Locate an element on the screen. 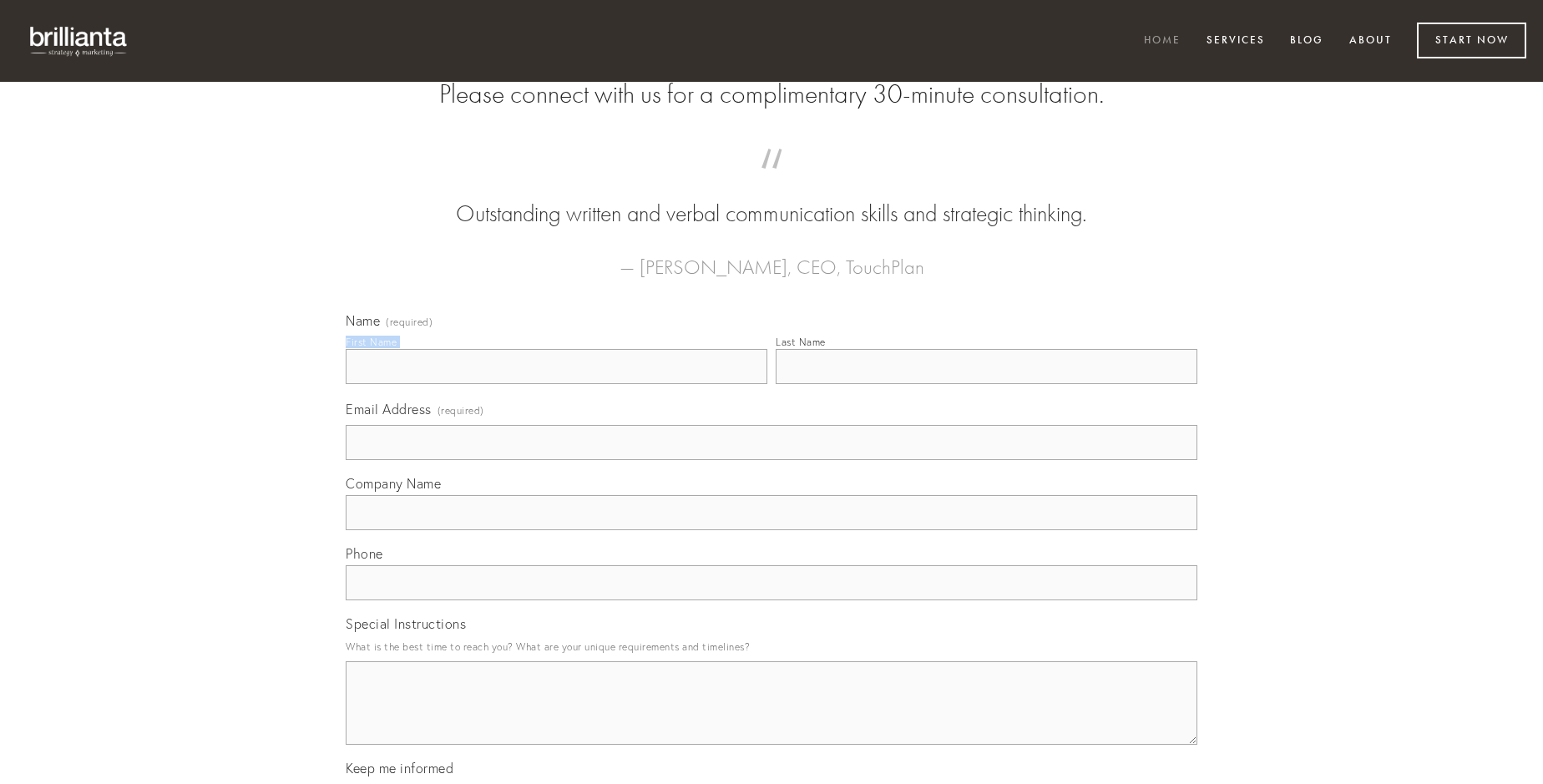 The width and height of the screenshot is (1543, 784). p: What is the best time to reach you? What are your unique requirements and timelines? is located at coordinates (772, 646).